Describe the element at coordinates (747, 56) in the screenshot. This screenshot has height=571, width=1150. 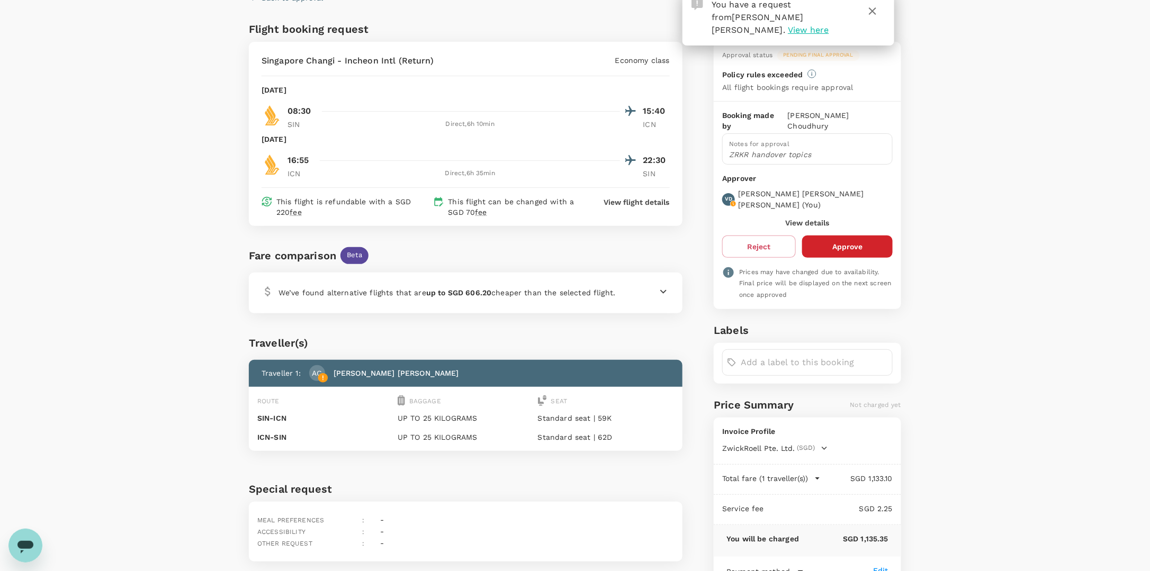
I see `div: Approval status` at that location.